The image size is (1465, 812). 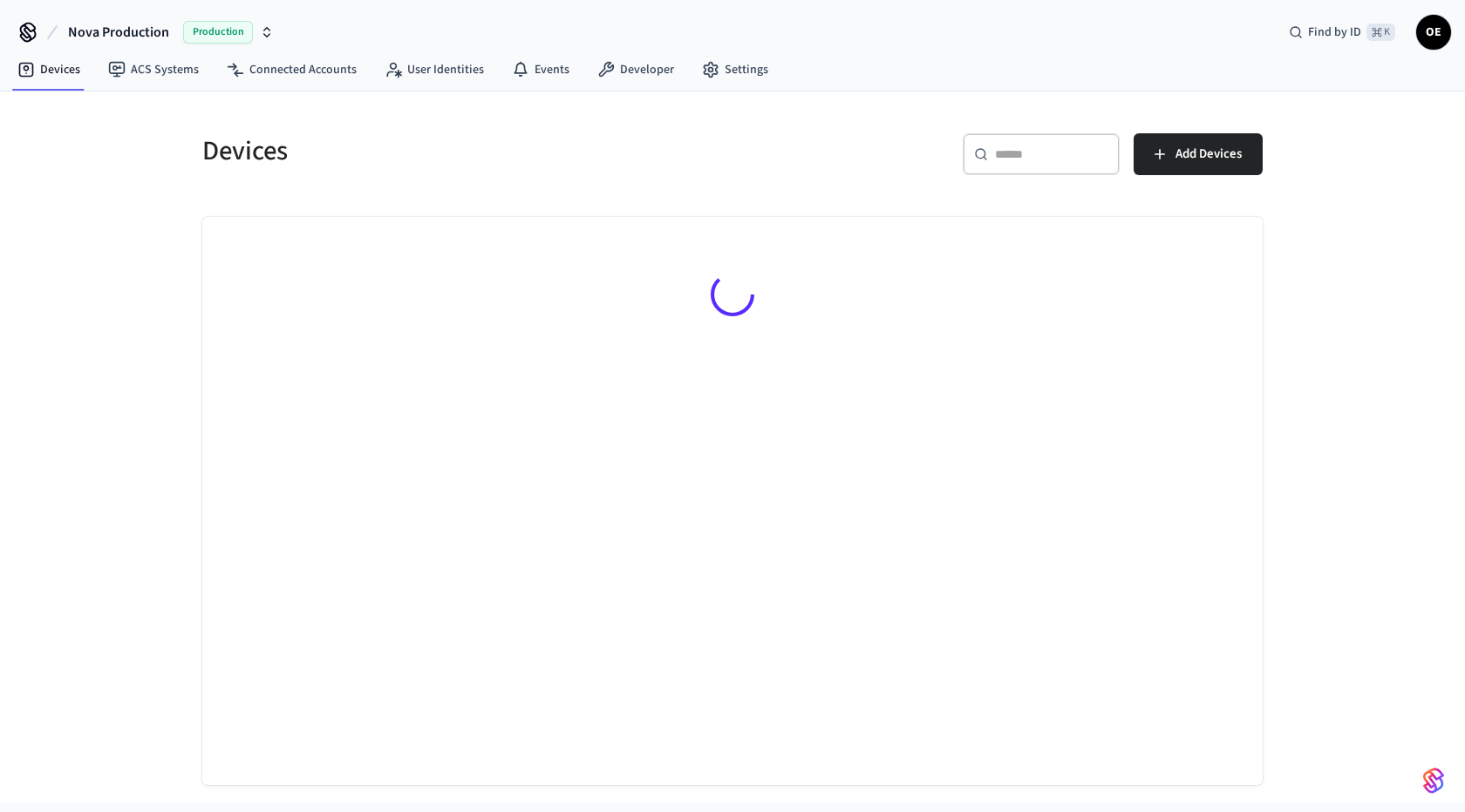 What do you see at coordinates (291, 69) in the screenshot?
I see `a: Connected Accounts` at bounding box center [291, 69].